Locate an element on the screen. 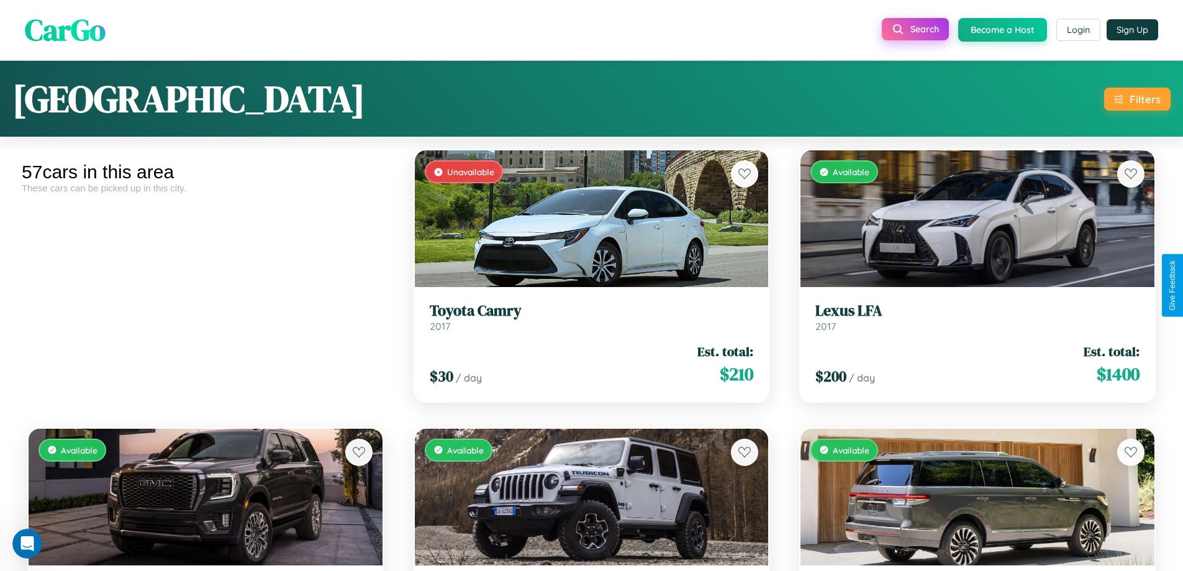 The height and width of the screenshot is (571, 1183). button: Filters is located at coordinates (1137, 99).